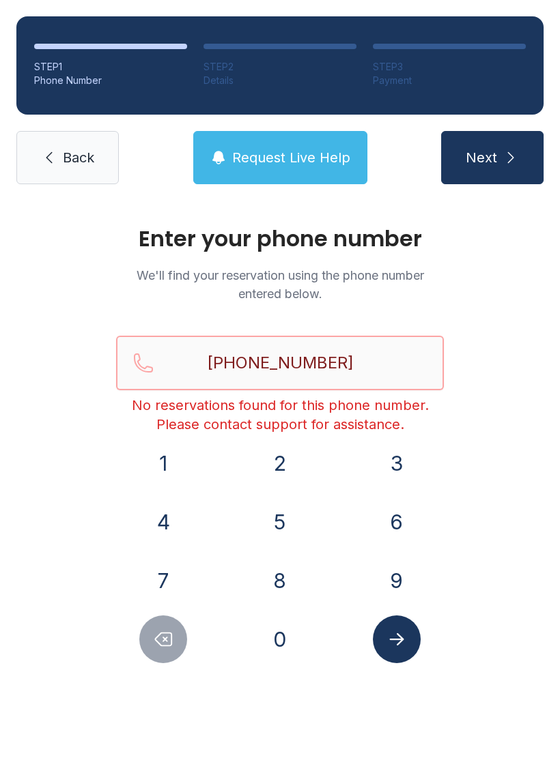 This screenshot has height=775, width=560. What do you see at coordinates (397, 463) in the screenshot?
I see `button: 3` at bounding box center [397, 463].